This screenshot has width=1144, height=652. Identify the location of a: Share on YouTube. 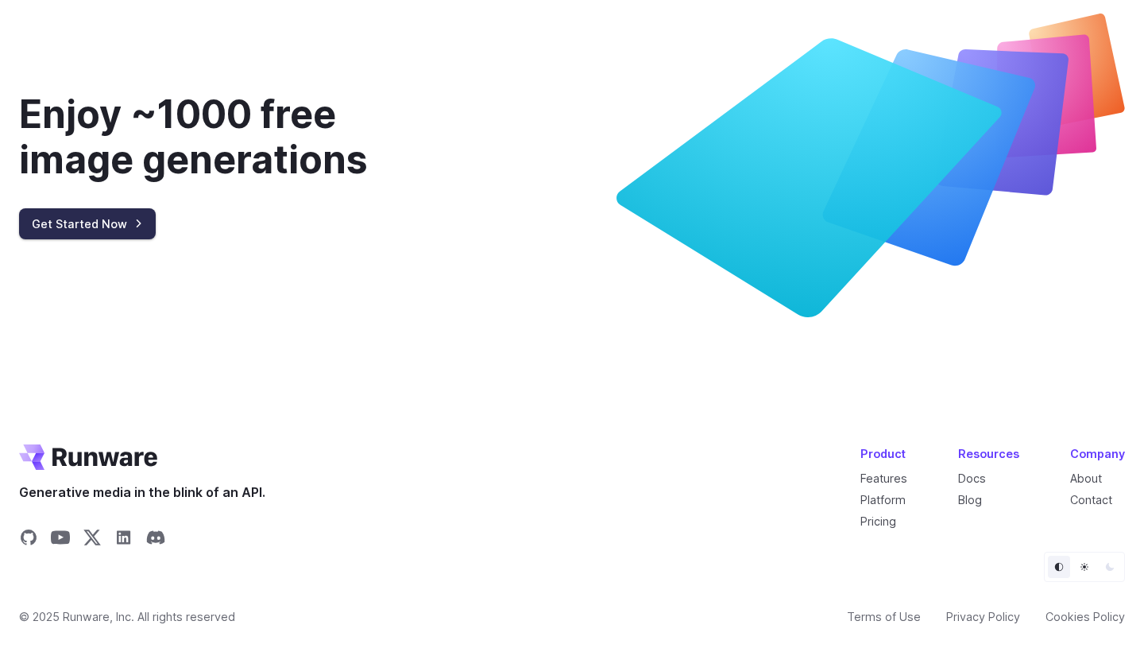
(60, 540).